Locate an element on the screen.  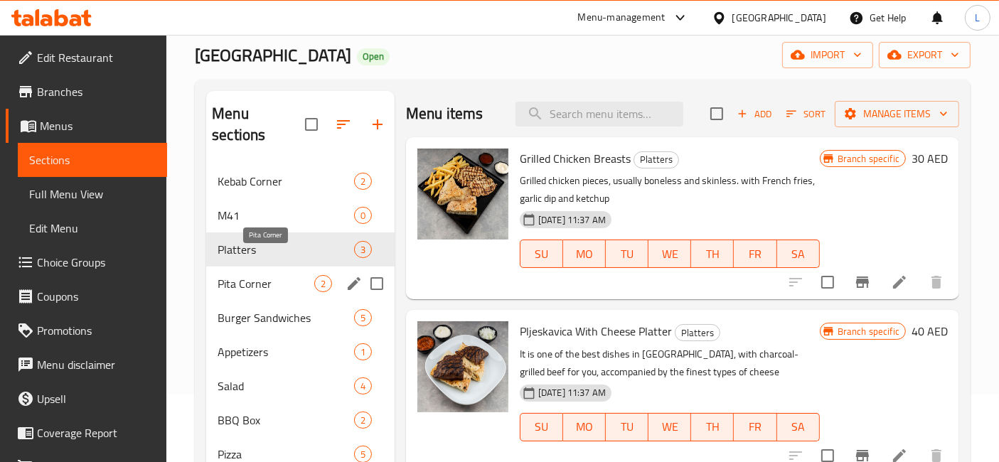
span: MO is located at coordinates (584, 254).